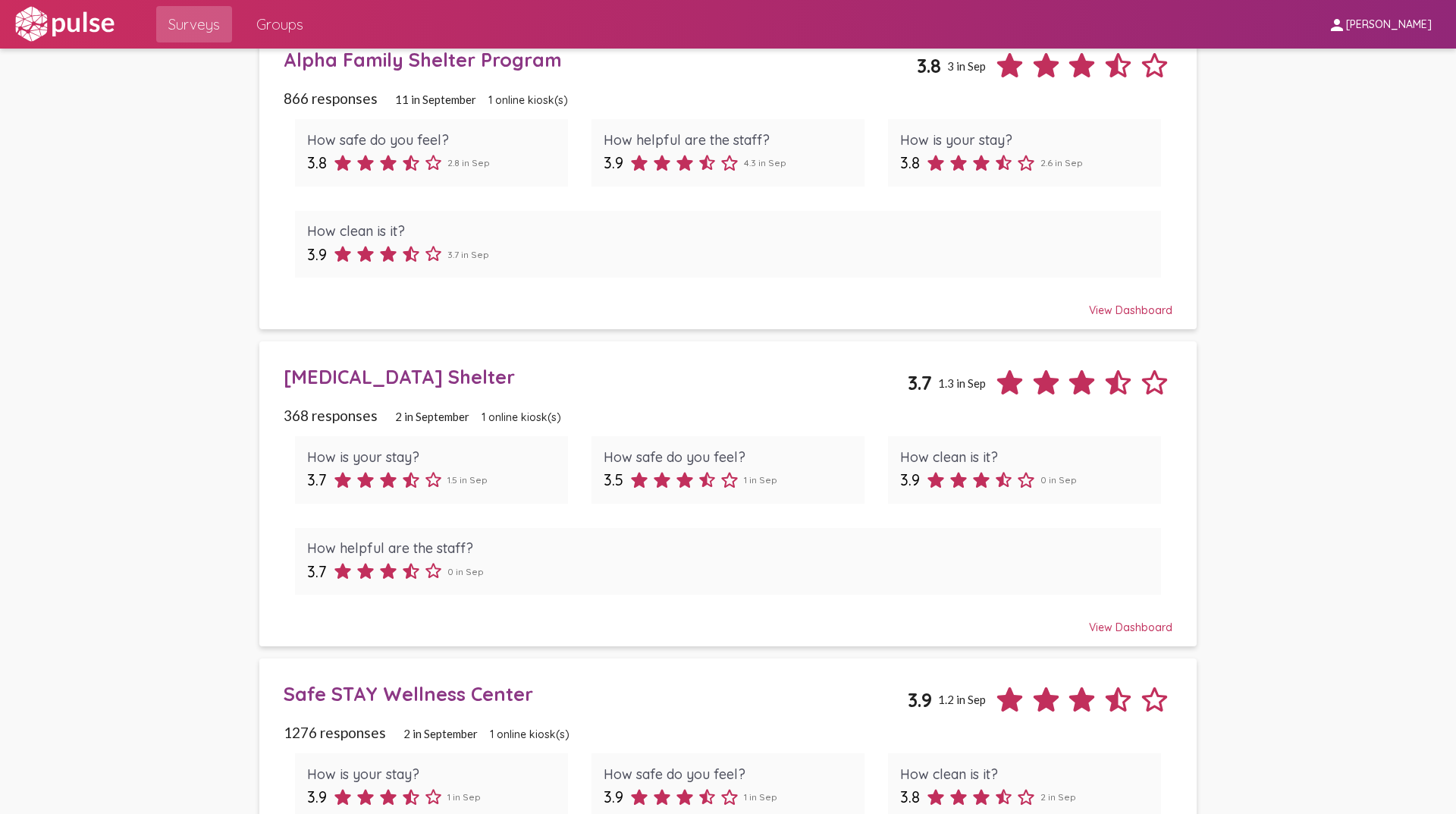  What do you see at coordinates (280, 25) in the screenshot?
I see `span: Groups` at bounding box center [280, 25].